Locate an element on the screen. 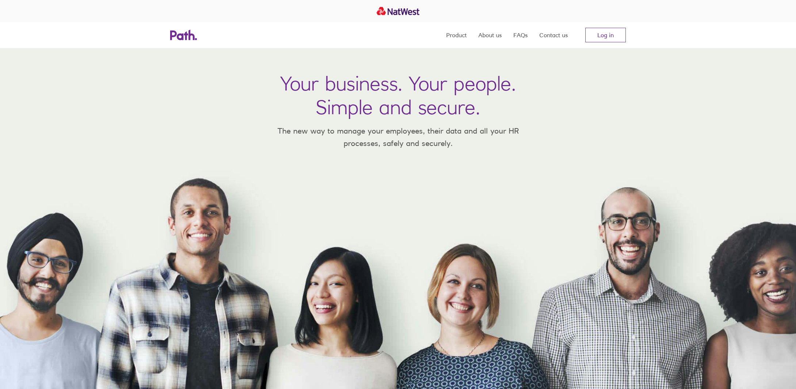 This screenshot has width=796, height=389. a: FAQs is located at coordinates (520, 35).